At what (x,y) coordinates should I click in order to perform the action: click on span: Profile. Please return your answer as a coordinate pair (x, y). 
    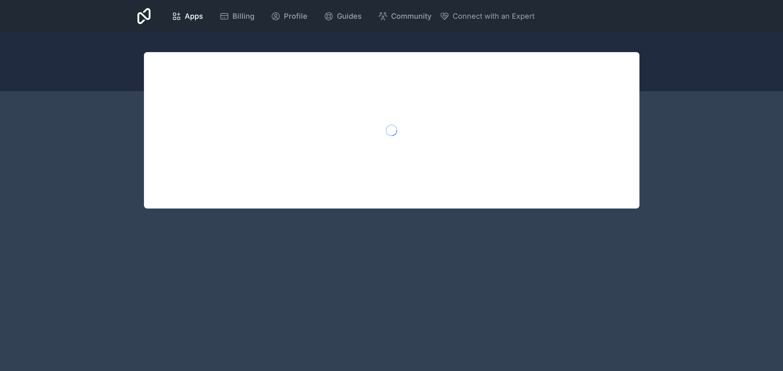
    Looking at the image, I should click on (295, 16).